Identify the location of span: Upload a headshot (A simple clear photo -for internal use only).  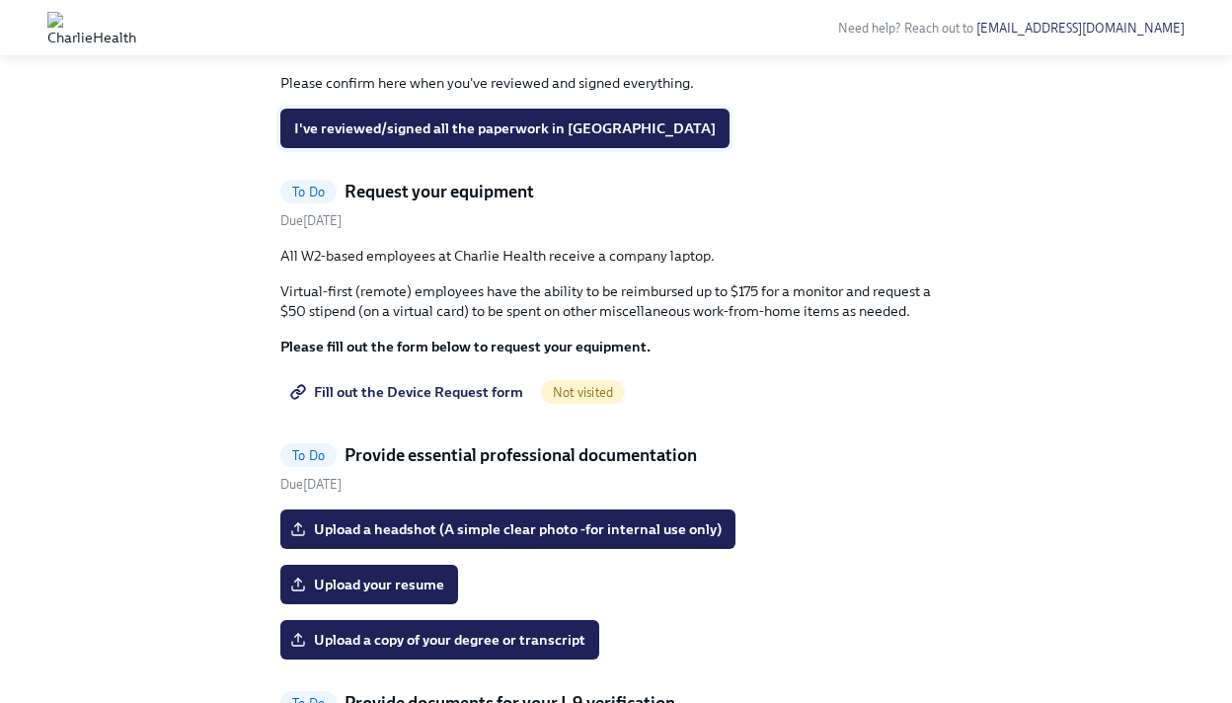
(507, 529).